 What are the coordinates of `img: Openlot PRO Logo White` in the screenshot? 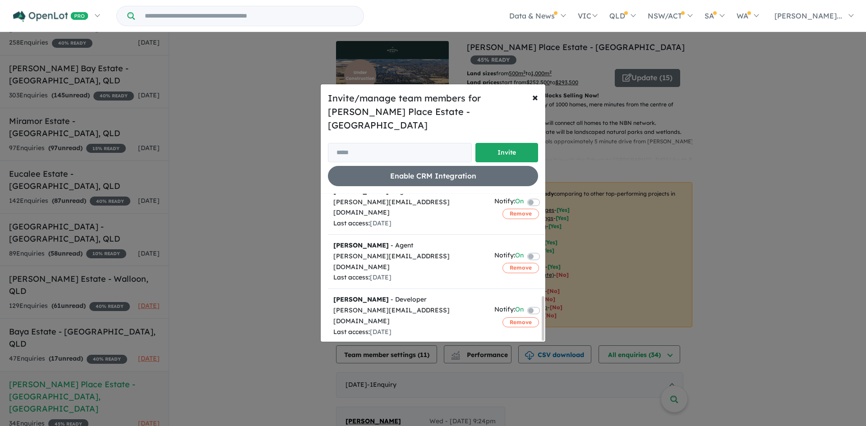 It's located at (50, 16).